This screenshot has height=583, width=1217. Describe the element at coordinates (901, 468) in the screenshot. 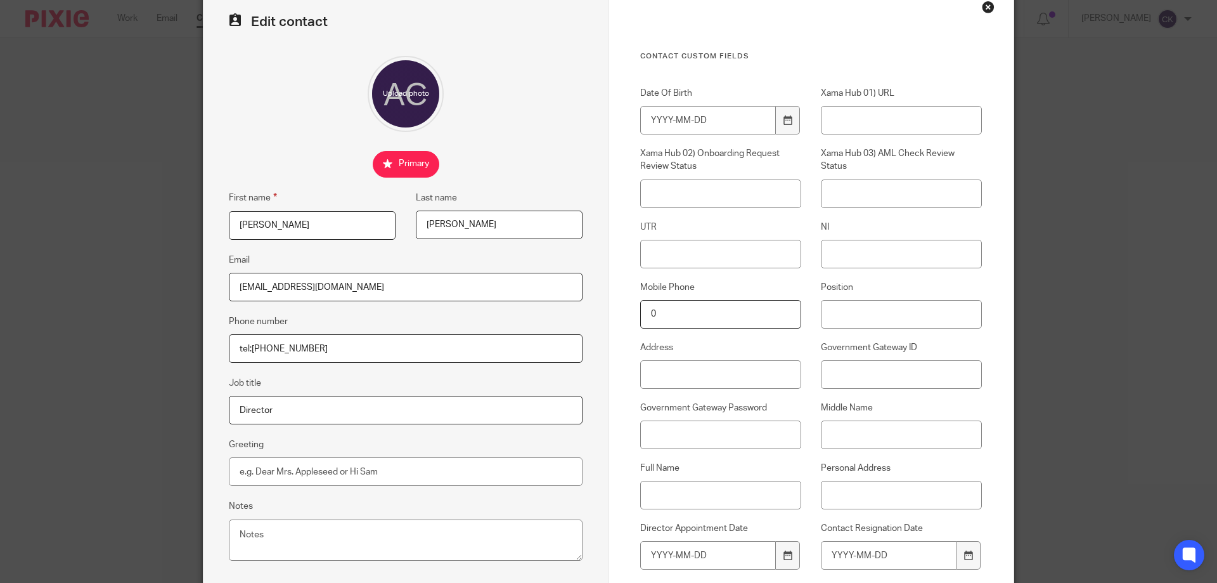

I see `label: Personal Address` at that location.